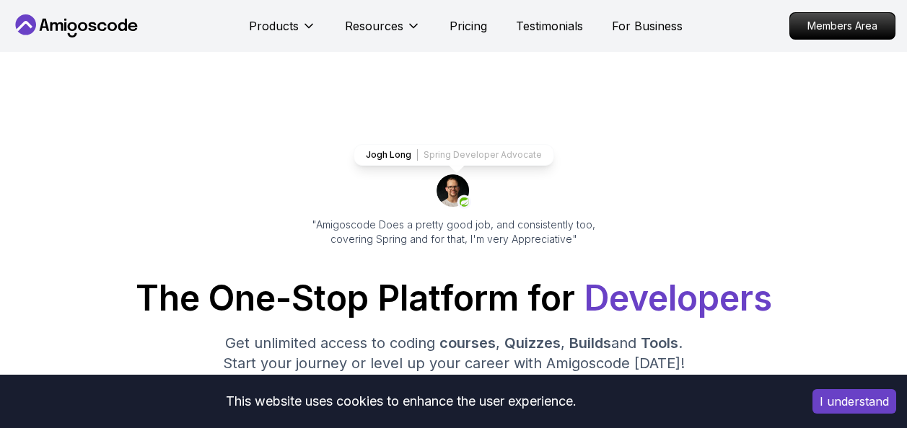  Describe the element at coordinates (854, 402) in the screenshot. I see `button: Accept cookies` at that location.